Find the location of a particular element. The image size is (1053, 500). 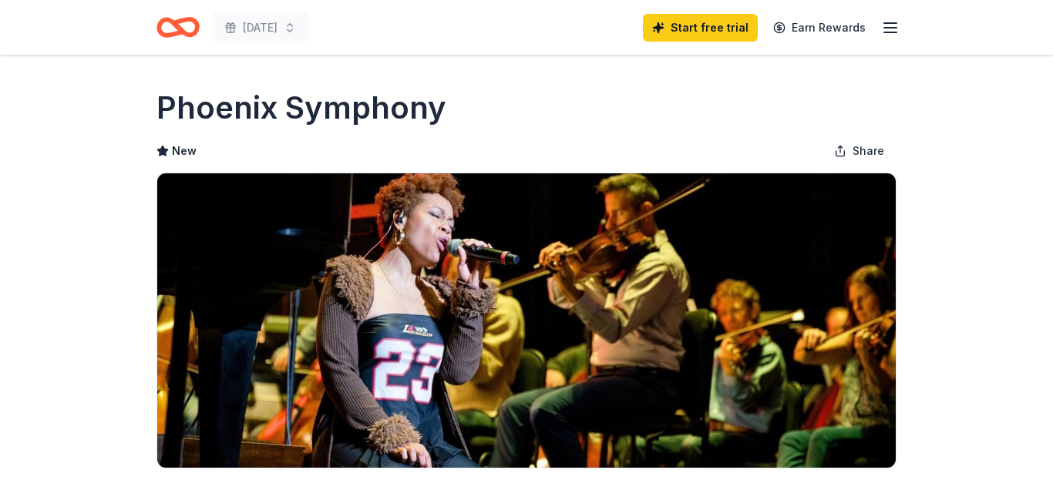

button: Share is located at coordinates (858, 151).